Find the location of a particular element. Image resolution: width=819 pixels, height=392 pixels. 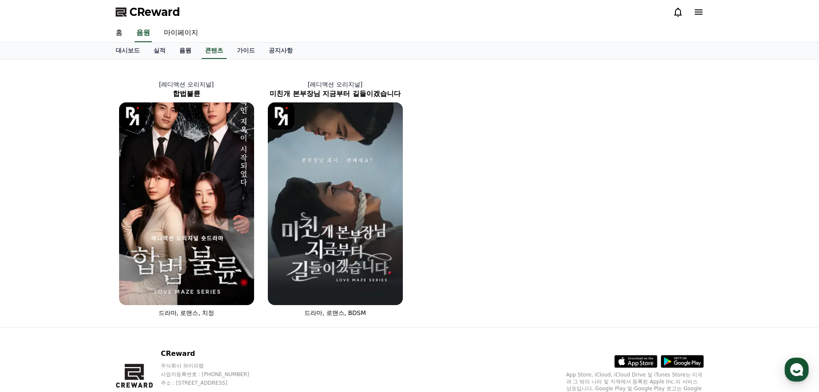

div: 몇 분 내 답변 받으실 수 있어요 is located at coordinates (83, 18).